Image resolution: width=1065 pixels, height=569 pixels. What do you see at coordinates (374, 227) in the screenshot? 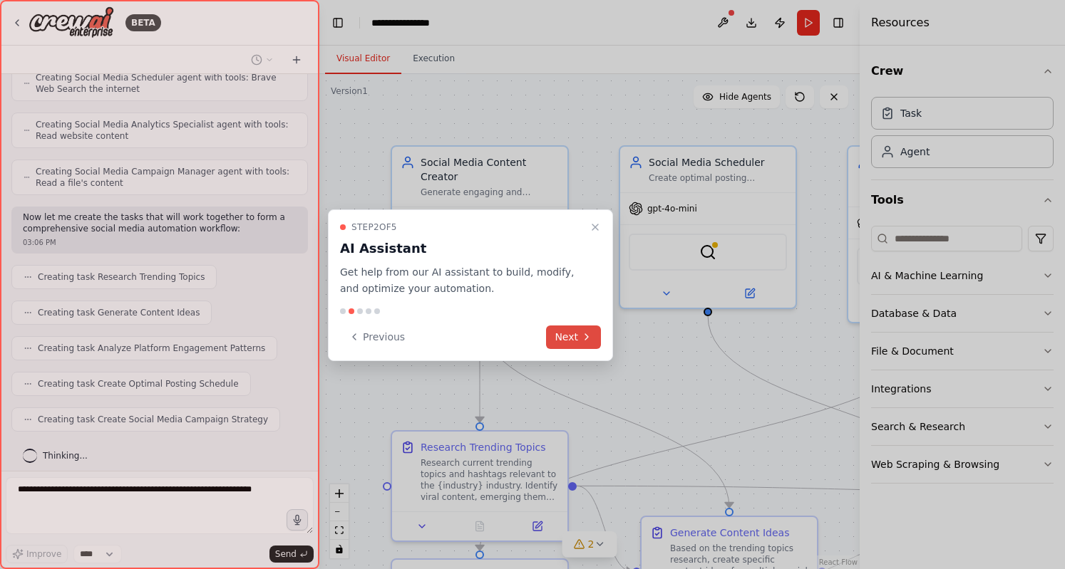
I see `span: Step 2 of 5` at bounding box center [374, 227].